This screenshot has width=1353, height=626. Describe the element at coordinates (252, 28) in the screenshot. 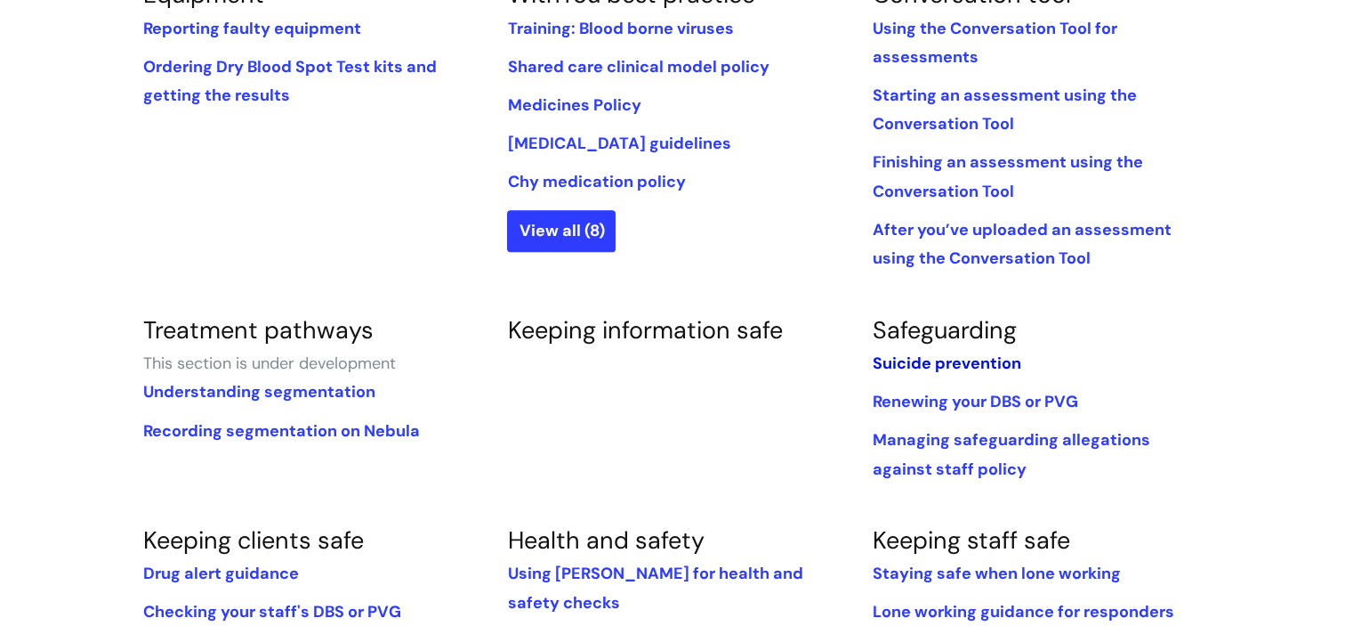

I see `a: Reporting faulty equipment` at that location.